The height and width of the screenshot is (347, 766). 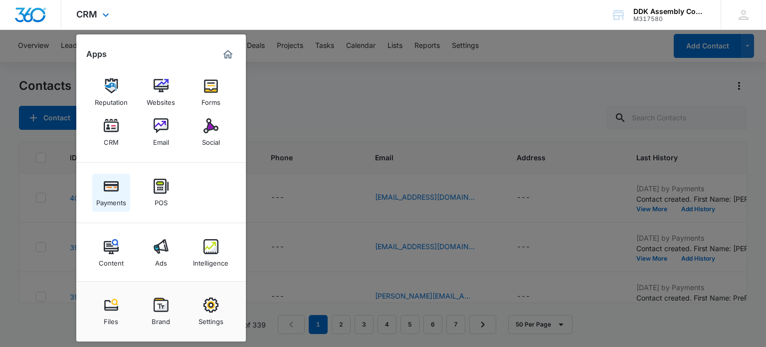 I want to click on div: Payments, so click(x=111, y=200).